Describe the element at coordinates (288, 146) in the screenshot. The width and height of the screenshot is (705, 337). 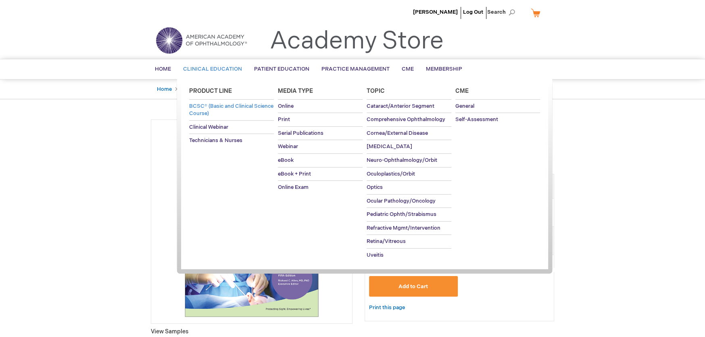
I see `span: Webinar` at that location.